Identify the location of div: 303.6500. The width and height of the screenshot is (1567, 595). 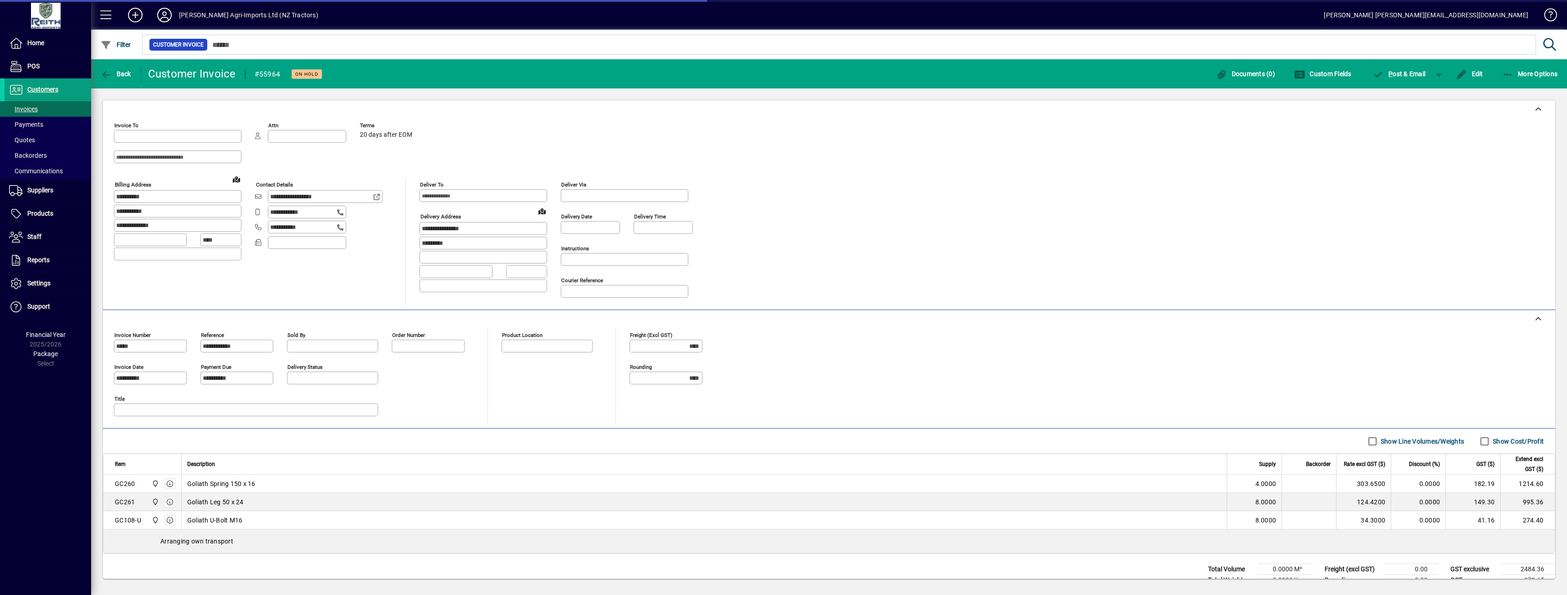
(1364, 483).